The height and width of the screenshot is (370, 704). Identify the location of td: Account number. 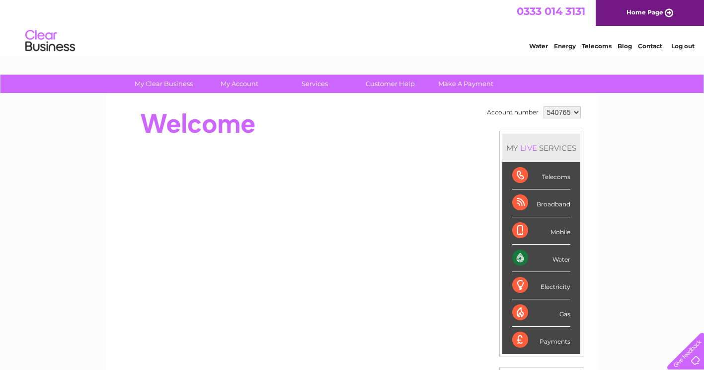
(513, 112).